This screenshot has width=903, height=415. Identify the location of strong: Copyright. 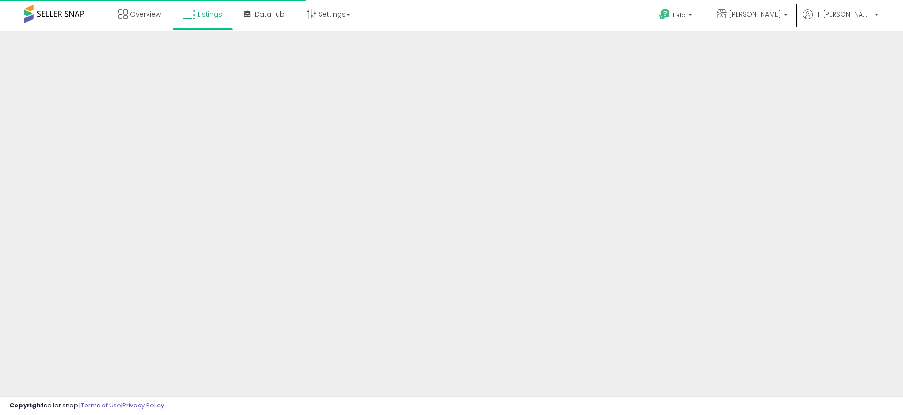
(26, 405).